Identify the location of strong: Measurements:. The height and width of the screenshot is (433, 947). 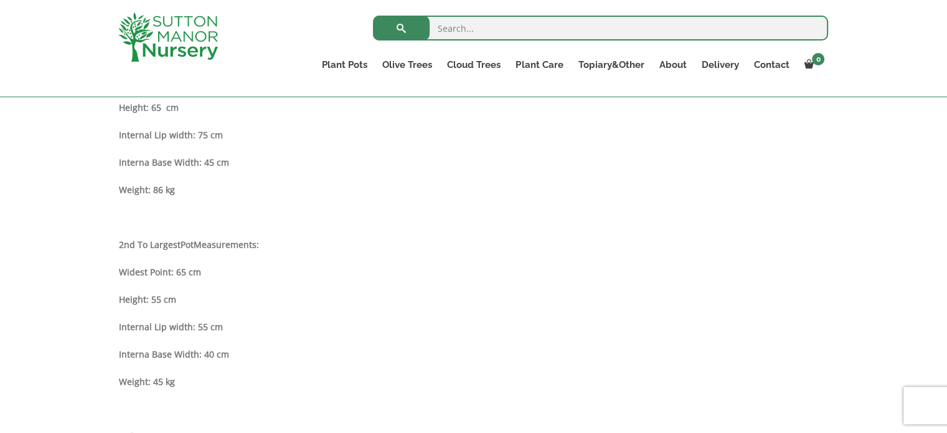
(226, 244).